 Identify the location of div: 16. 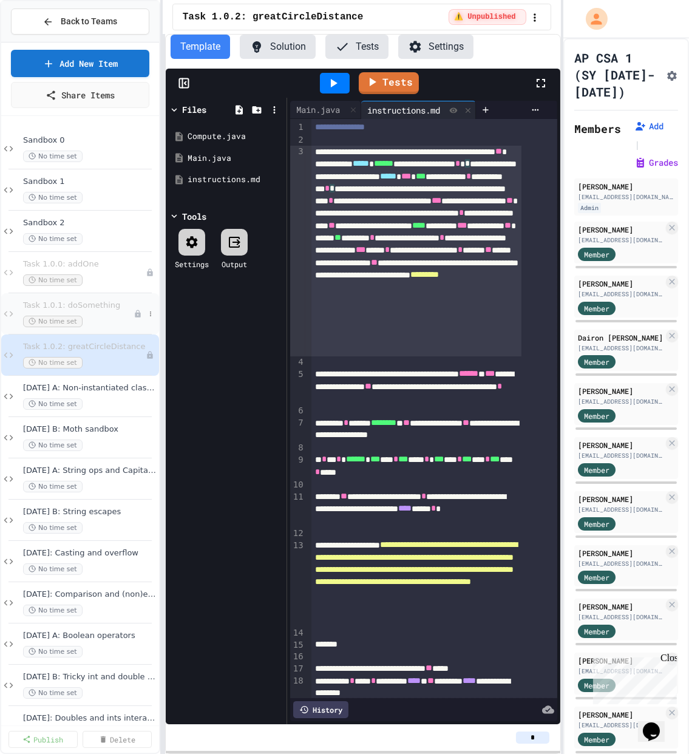
(298, 657).